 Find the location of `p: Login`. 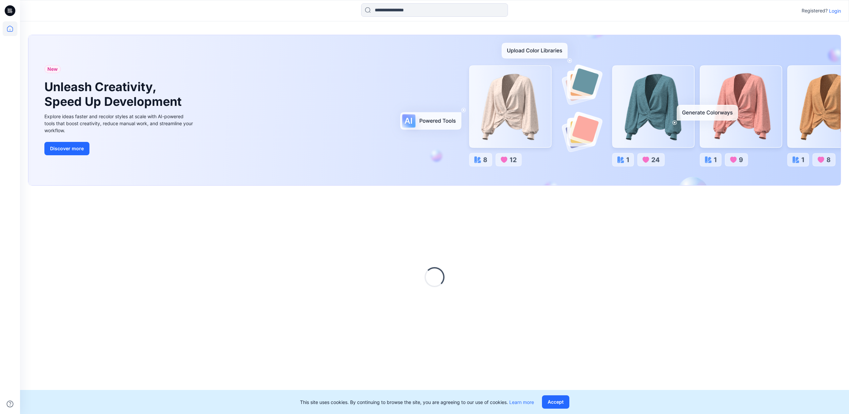

p: Login is located at coordinates (835, 11).